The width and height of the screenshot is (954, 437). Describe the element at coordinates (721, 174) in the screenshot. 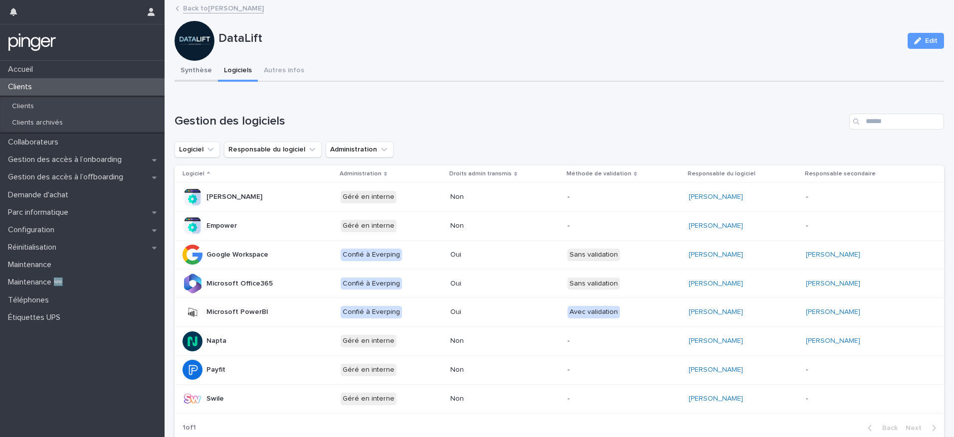

I see `p: Responsable du logiciel` at that location.